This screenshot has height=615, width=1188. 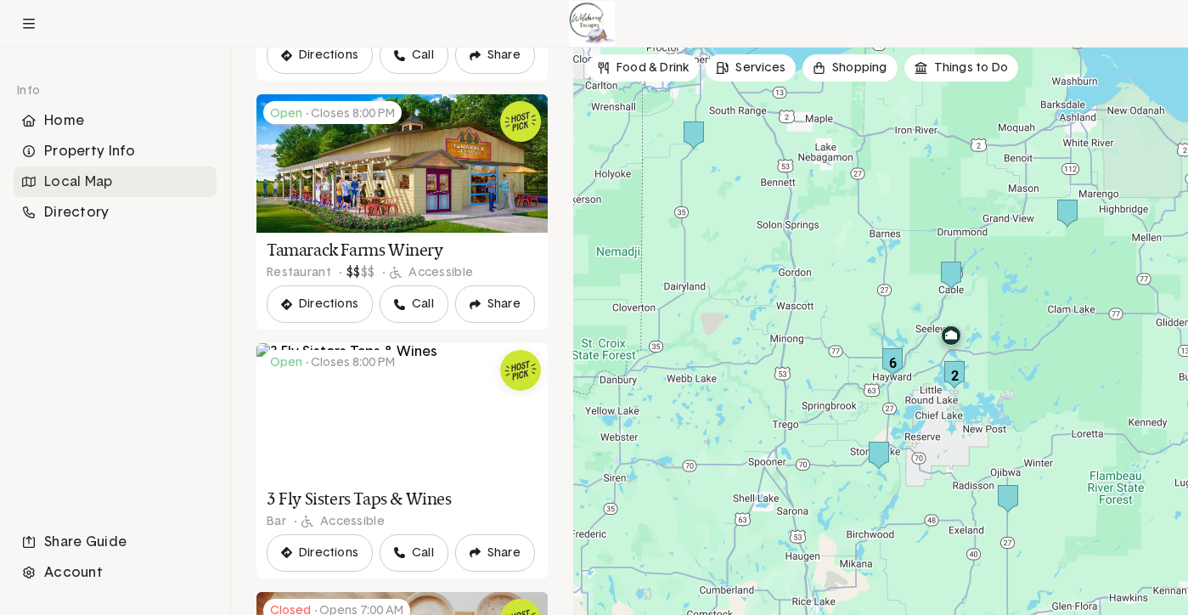 What do you see at coordinates (115, 572) in the screenshot?
I see `div: Account` at bounding box center [115, 572].